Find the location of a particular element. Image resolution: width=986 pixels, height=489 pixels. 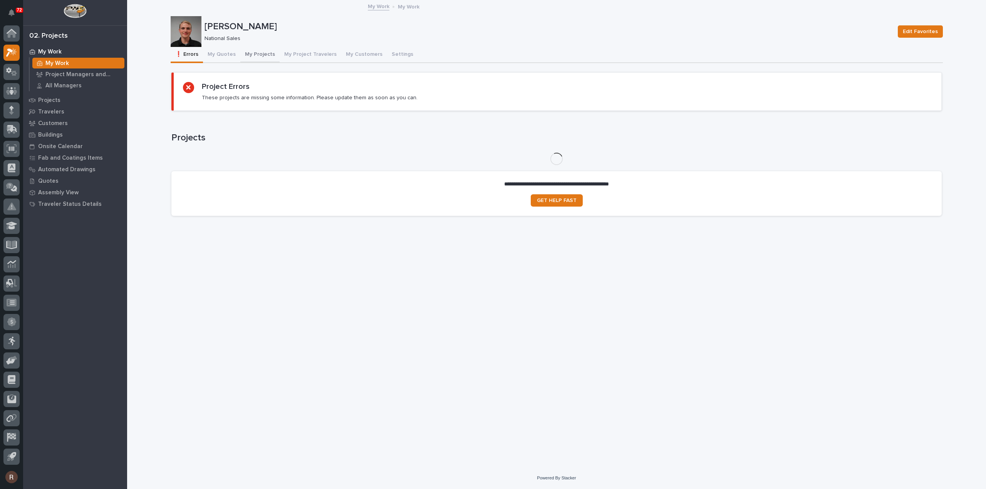

div: Notifications72 is located at coordinates (15, 15).